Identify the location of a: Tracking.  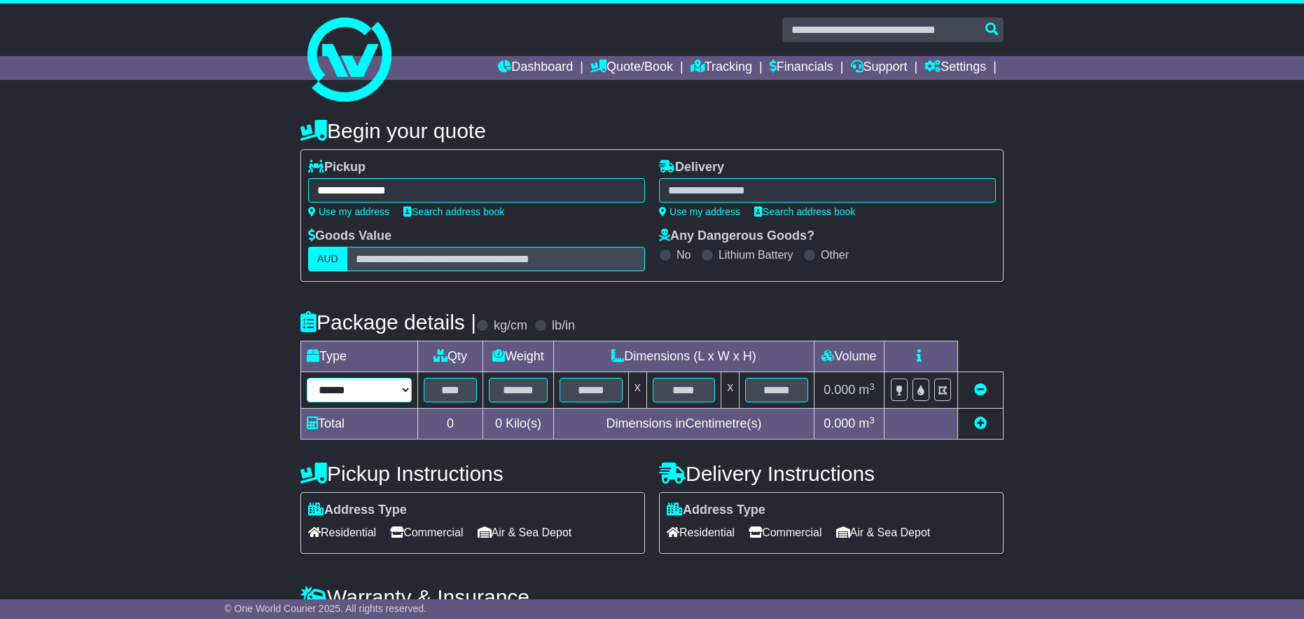
(721, 68).